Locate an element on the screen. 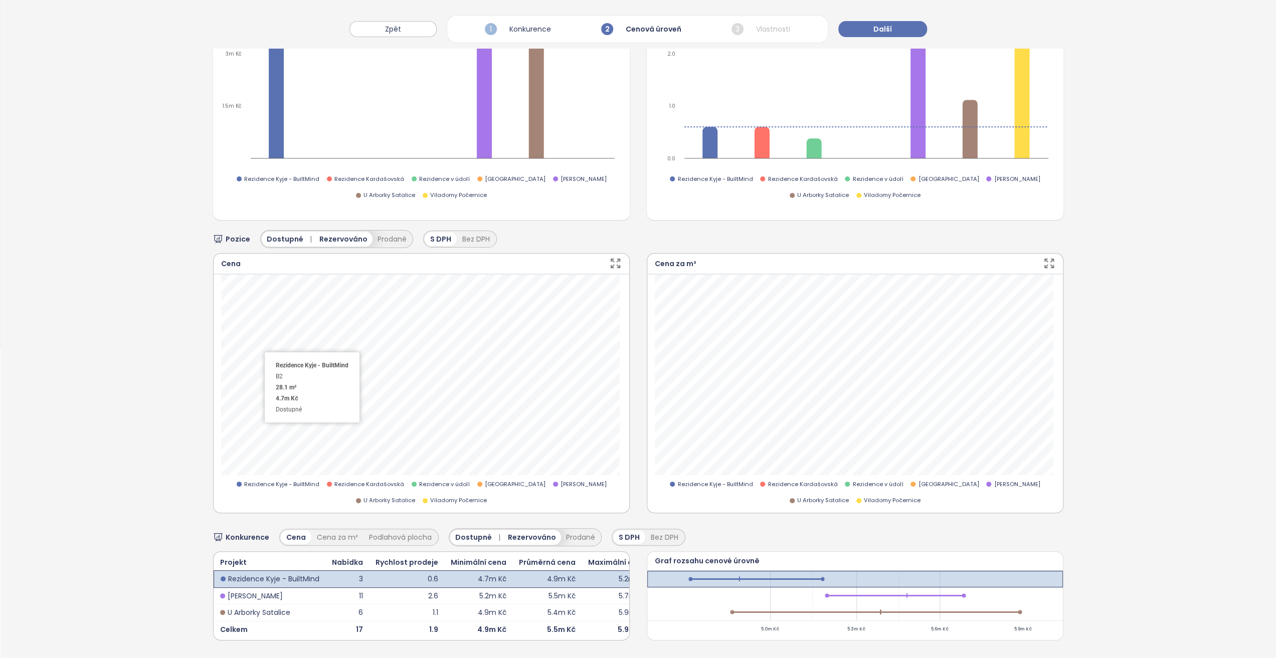 The image size is (1276, 658). span: 1 is located at coordinates (491, 29).